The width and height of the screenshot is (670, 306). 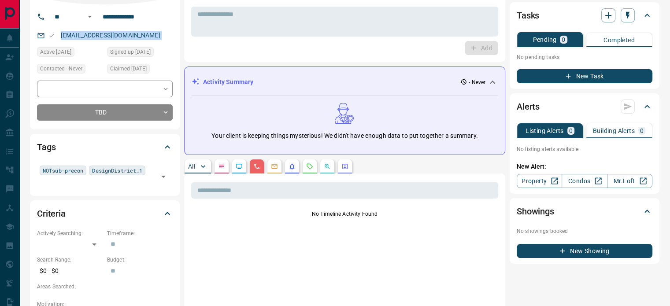 What do you see at coordinates (584, 107) in the screenshot?
I see `div: Alerts` at bounding box center [584, 107].